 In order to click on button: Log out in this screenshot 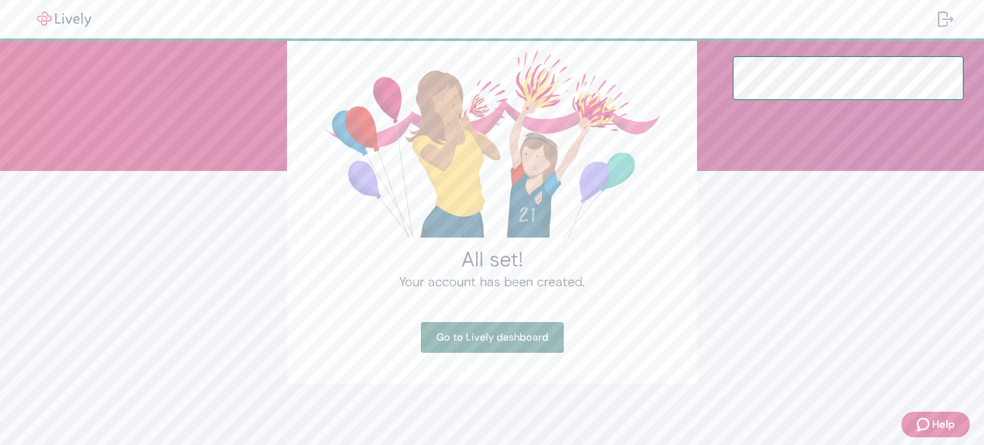, I will do `click(945, 19)`.